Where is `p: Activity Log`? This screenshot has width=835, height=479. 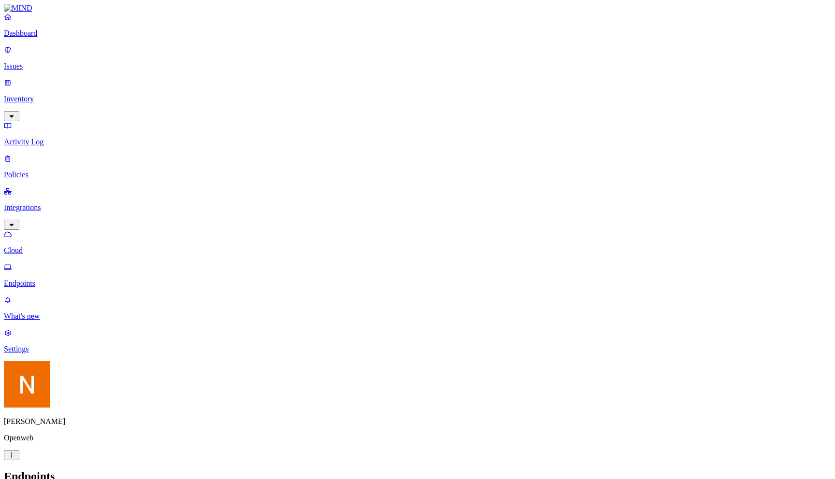
p: Activity Log is located at coordinates (418, 142).